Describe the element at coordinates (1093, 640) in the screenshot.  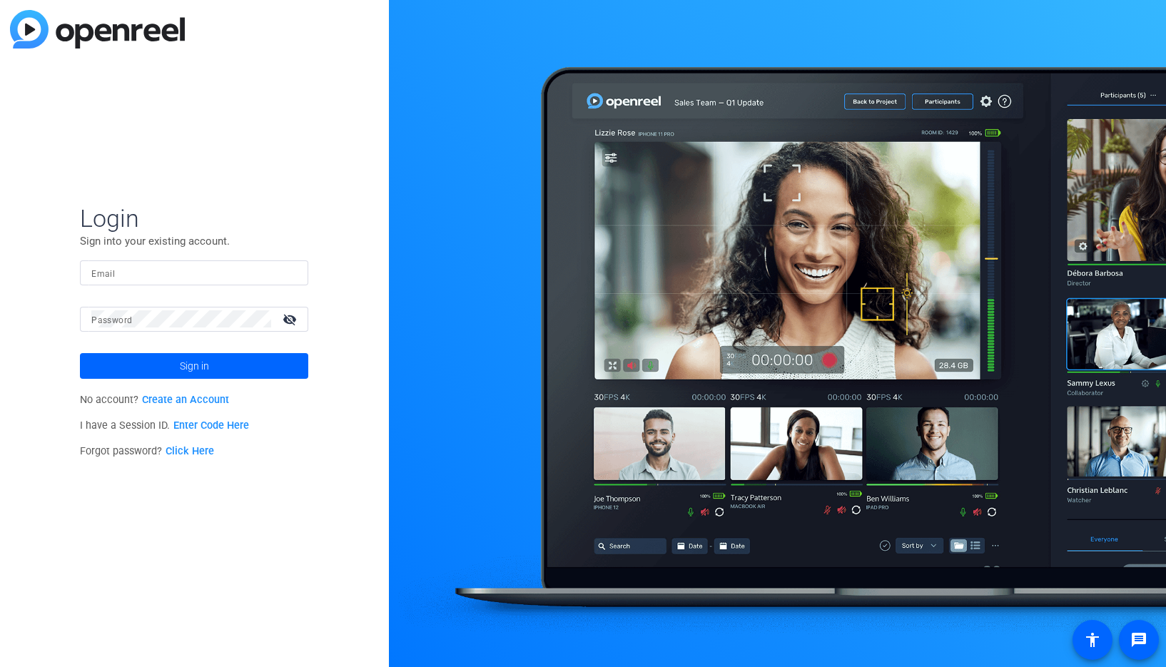
I see `mat-icon: accessibility` at that location.